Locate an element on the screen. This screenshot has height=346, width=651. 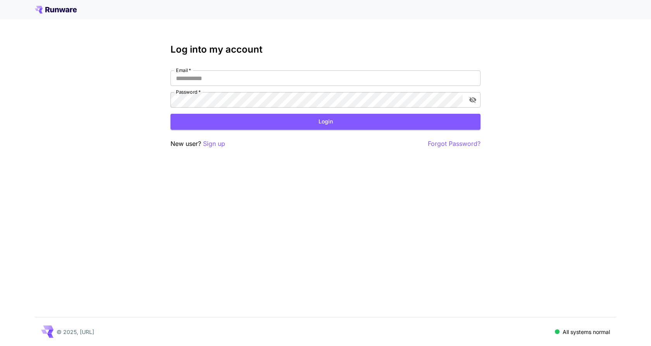
h3: Log into my account is located at coordinates (325, 50).